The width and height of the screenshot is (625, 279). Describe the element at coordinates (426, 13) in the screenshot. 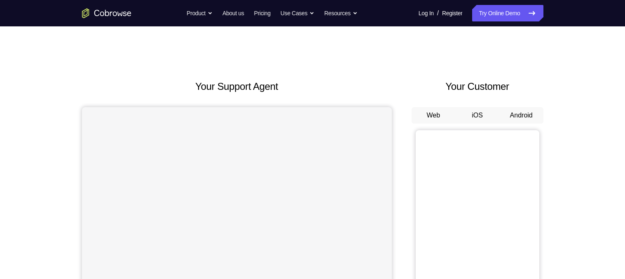

I see `a: Log In` at that location.